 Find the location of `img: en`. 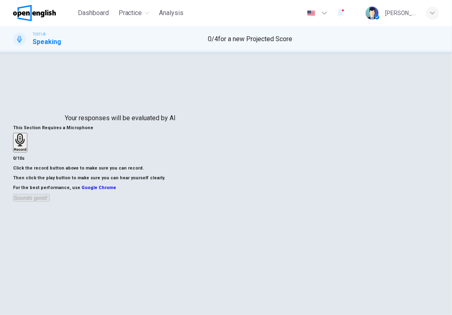

img: en is located at coordinates (311, 13).